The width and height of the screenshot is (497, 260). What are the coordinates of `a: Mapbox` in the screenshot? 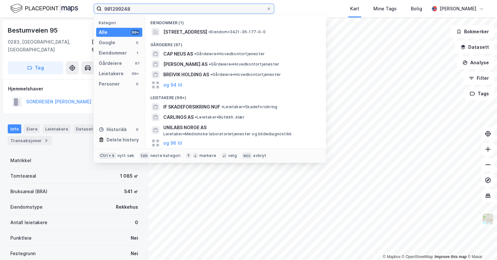 It's located at (392, 257).